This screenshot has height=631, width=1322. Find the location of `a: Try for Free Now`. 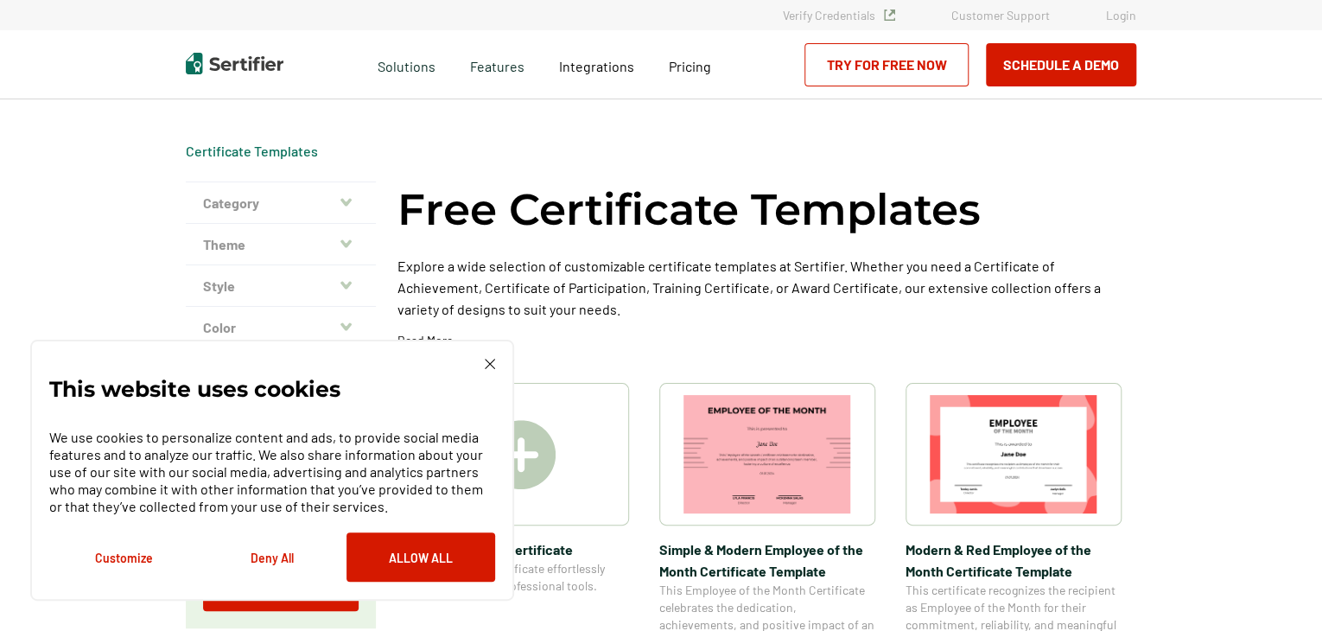

a: Try for Free Now is located at coordinates (887, 65).